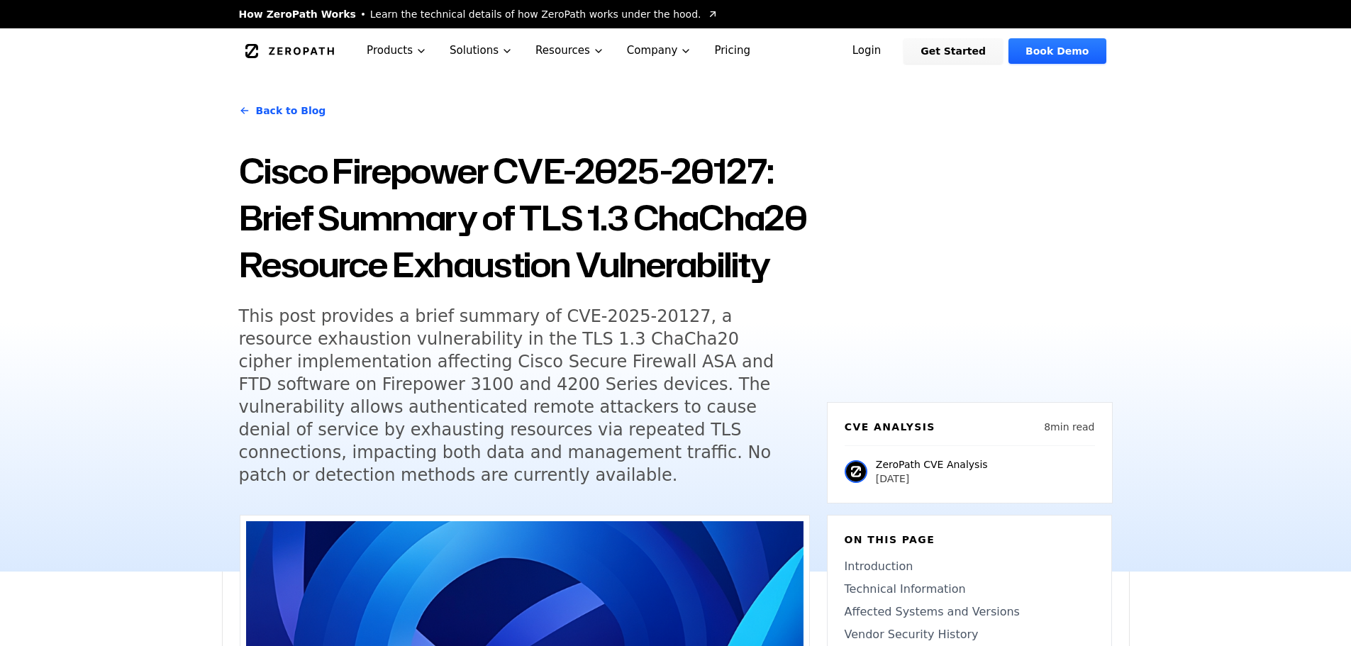 The height and width of the screenshot is (646, 1351). Describe the element at coordinates (867, 51) in the screenshot. I see `a: Login` at that location.